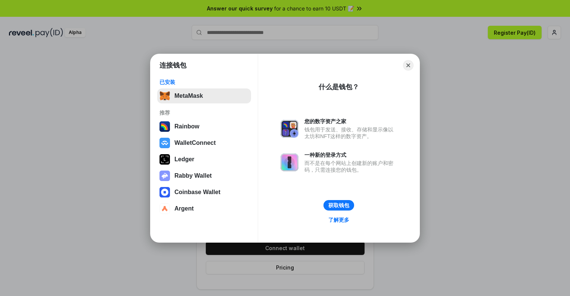 This screenshot has width=570, height=296. I want to click on img: svg+xml,%3Csvg%20width%3D%22120%22%20height%3D%22120%22%20viewBox%3D%220%200%20120%20120%22%20fil..., so click(165, 127).